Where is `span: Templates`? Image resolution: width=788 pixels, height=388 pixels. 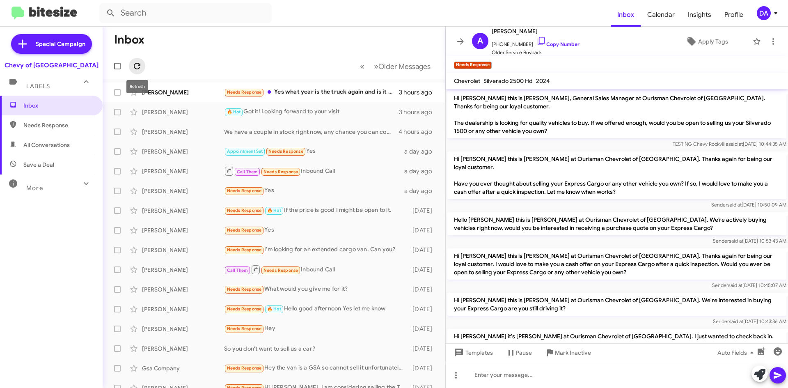 span: Templates is located at coordinates (472, 352).